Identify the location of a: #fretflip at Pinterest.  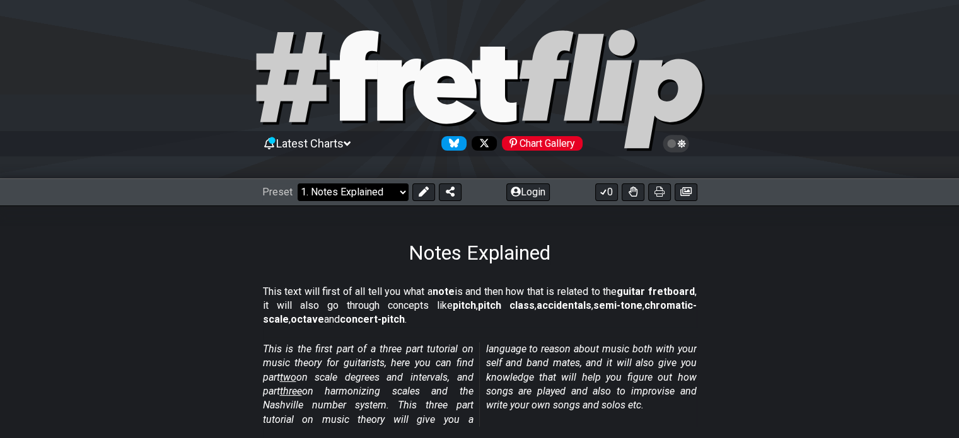
(539, 143).